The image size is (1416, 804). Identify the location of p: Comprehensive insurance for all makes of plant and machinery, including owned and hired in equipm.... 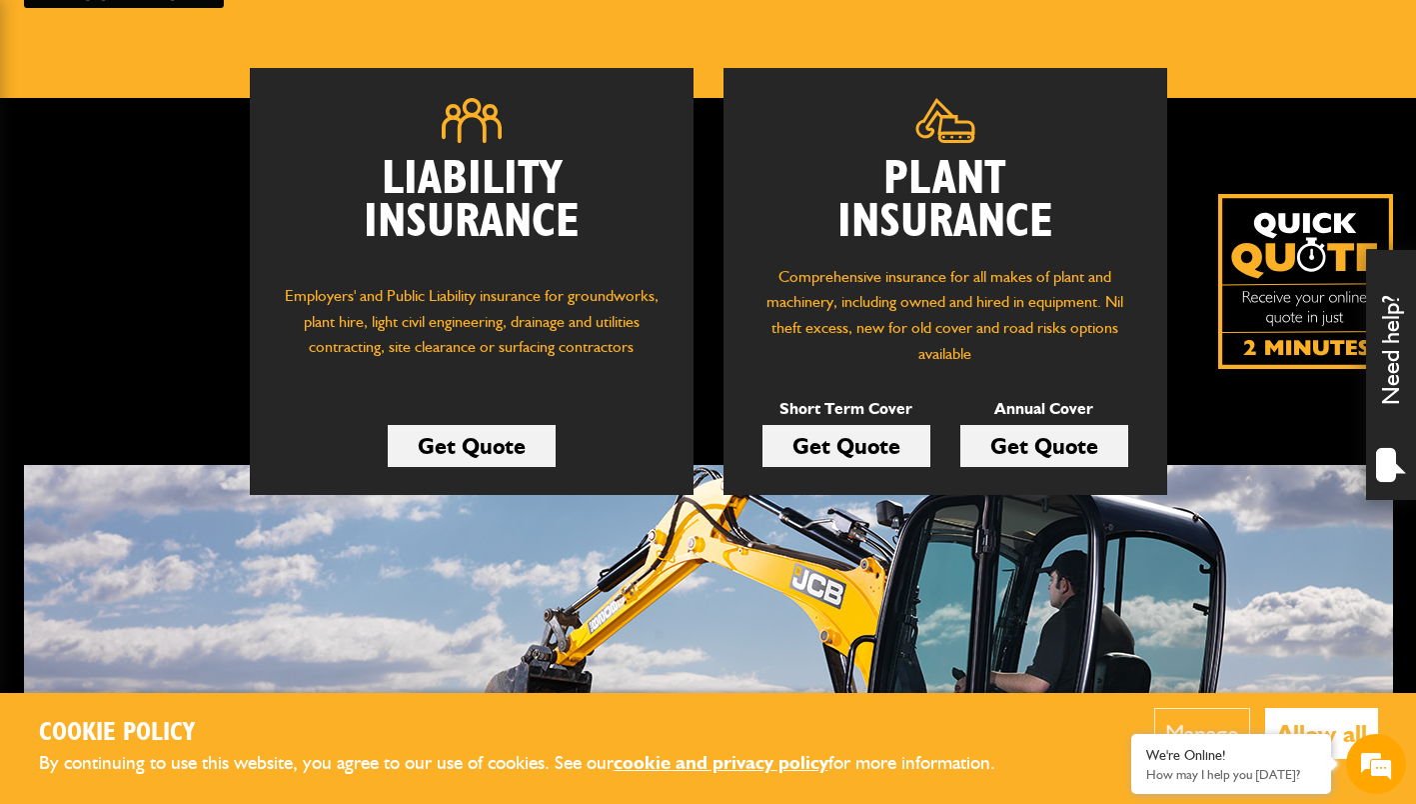
(945, 315).